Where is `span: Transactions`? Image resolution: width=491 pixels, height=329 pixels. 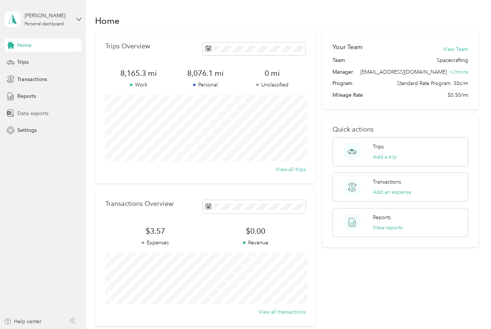 span: Transactions is located at coordinates (32, 79).